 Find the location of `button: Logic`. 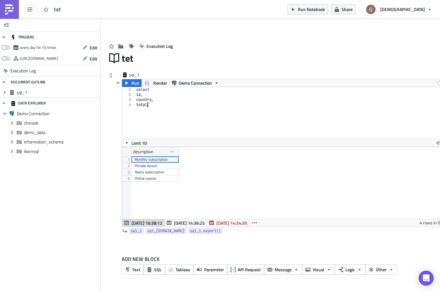

button: Logic is located at coordinates (350, 269).